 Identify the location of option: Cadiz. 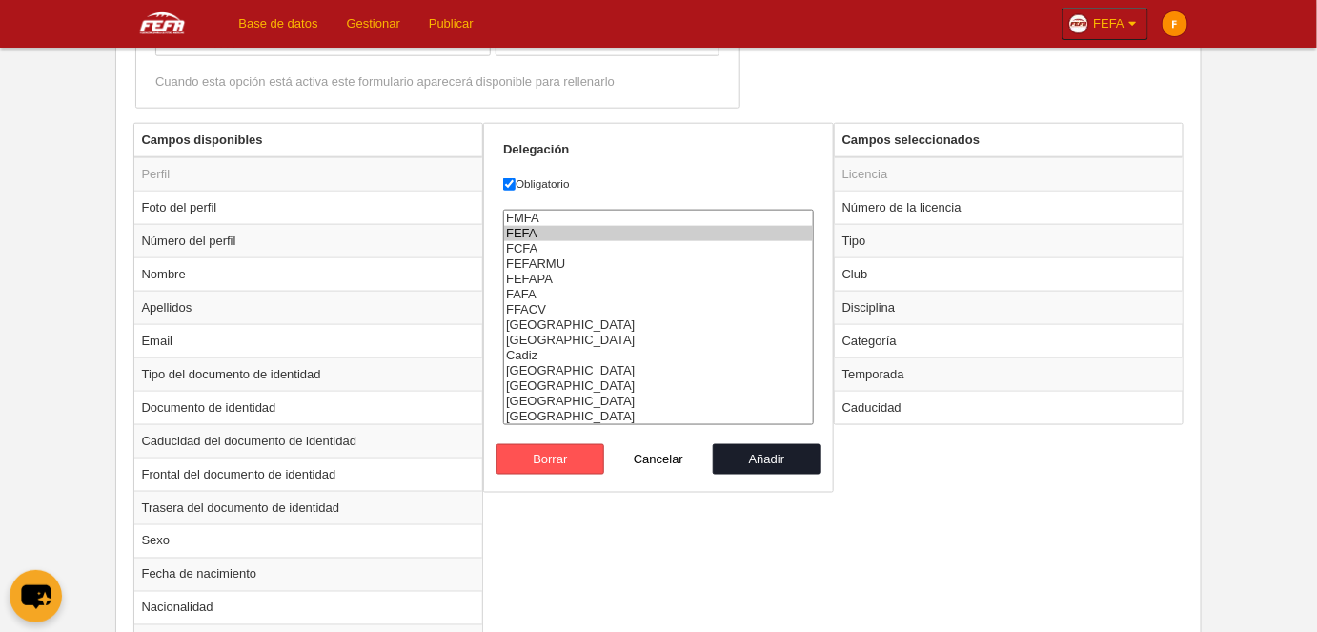
(658, 355).